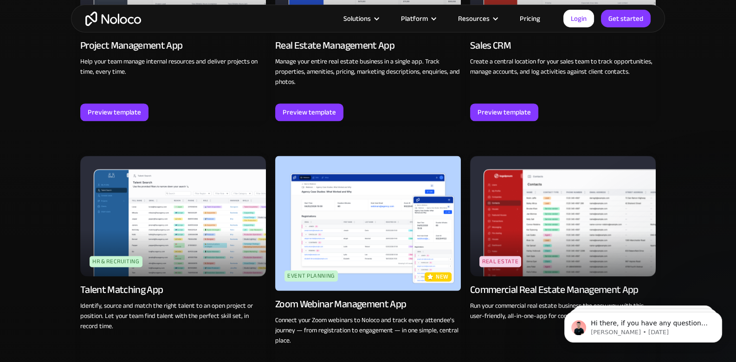  Describe the element at coordinates (173, 67) in the screenshot. I see `p: Help your team manage internal resources and deliver projects on time, every time.` at that location.